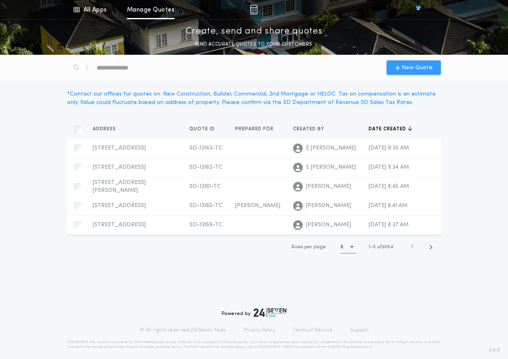 This screenshot has height=359, width=508. What do you see at coordinates (255, 129) in the screenshot?
I see `button: Prepared for` at bounding box center [255, 129].